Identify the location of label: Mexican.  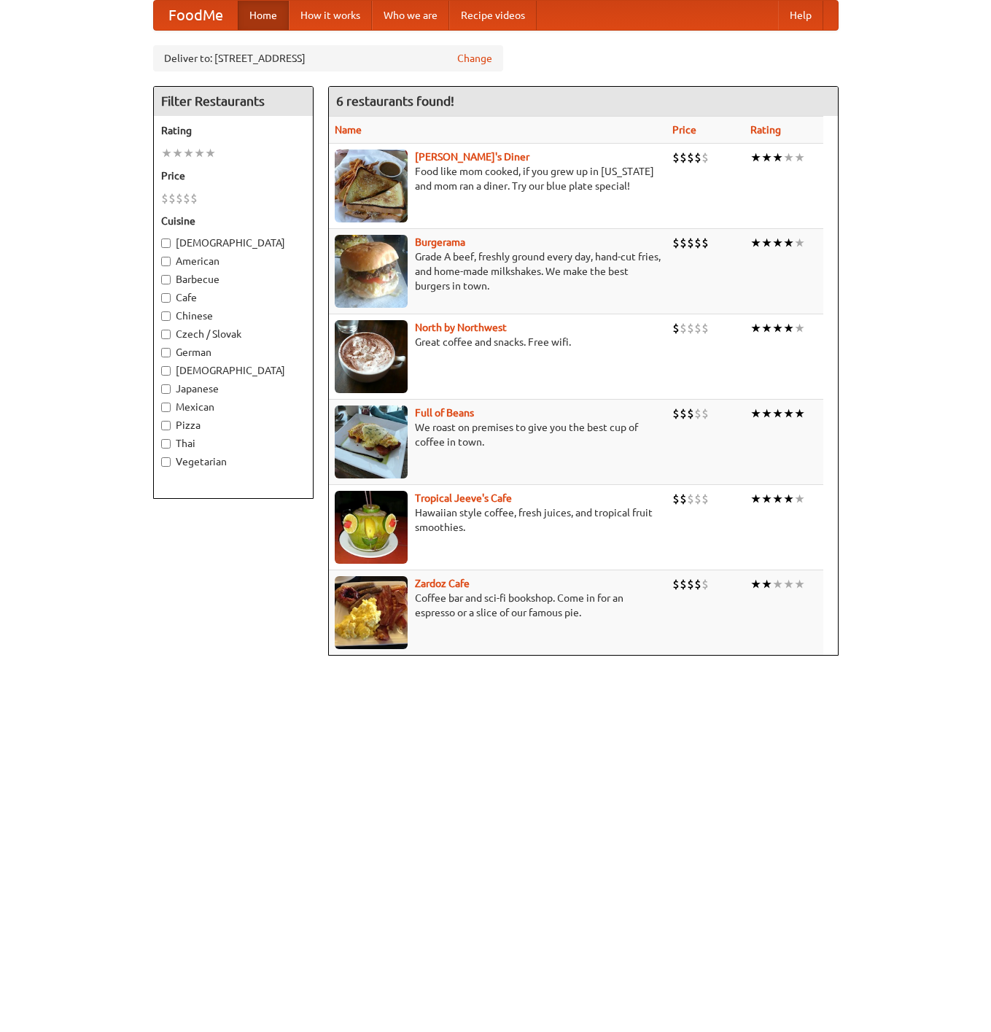
(233, 407).